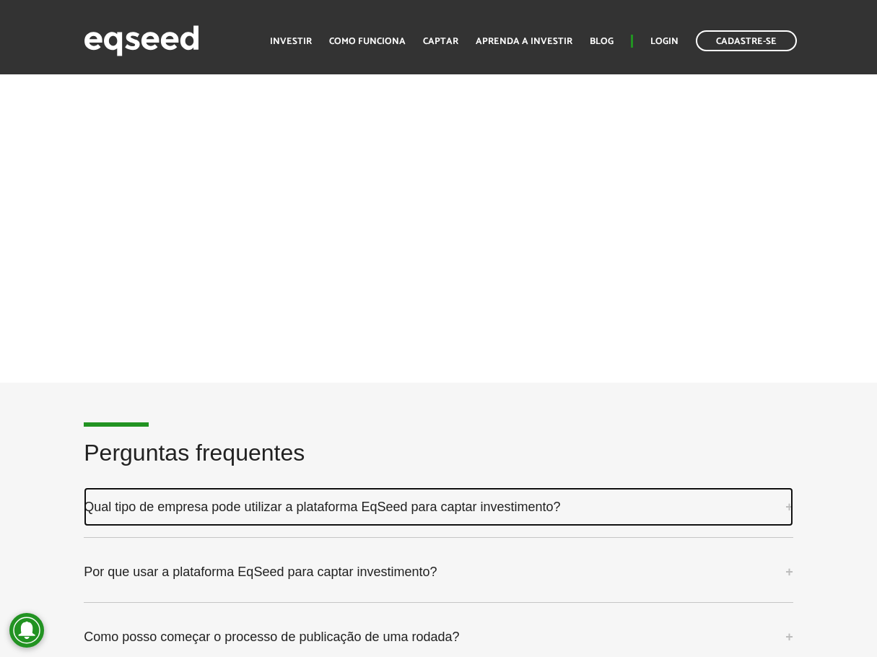 The image size is (877, 657). Describe the element at coordinates (367, 41) in the screenshot. I see `a: Como funciona` at that location.